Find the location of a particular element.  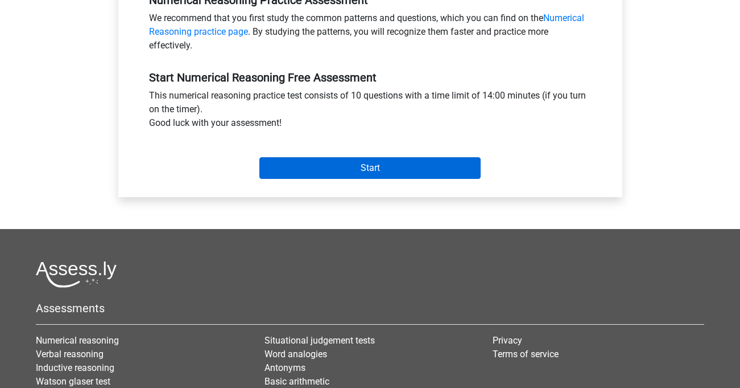

a: Verbal reasoning is located at coordinates (69, 353).